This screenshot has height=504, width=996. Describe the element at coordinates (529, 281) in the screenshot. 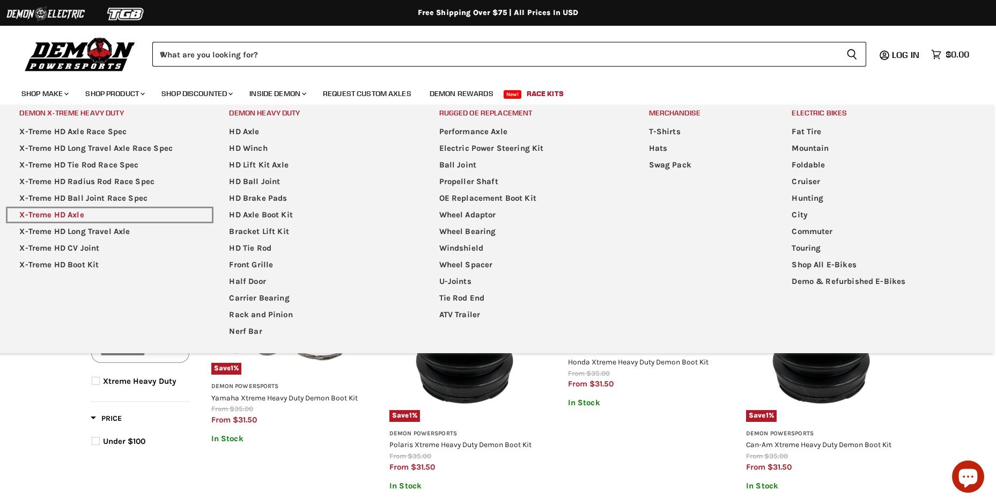

I see `a: U-Joints` at that location.